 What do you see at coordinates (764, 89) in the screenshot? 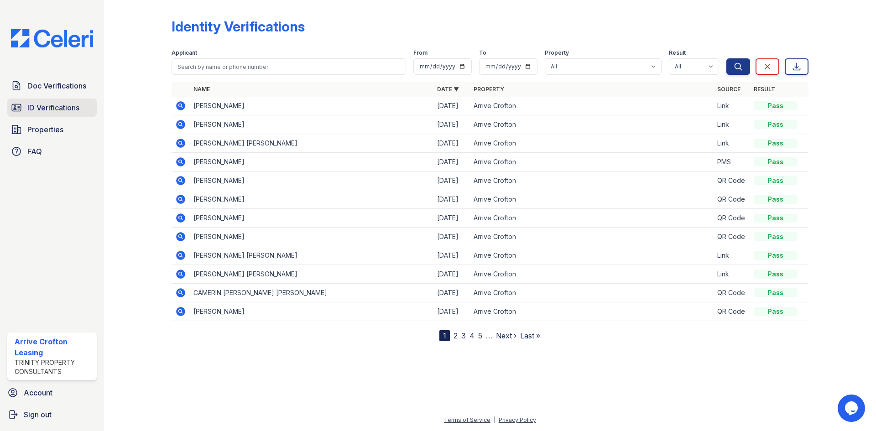
I see `a: Result` at bounding box center [764, 89].